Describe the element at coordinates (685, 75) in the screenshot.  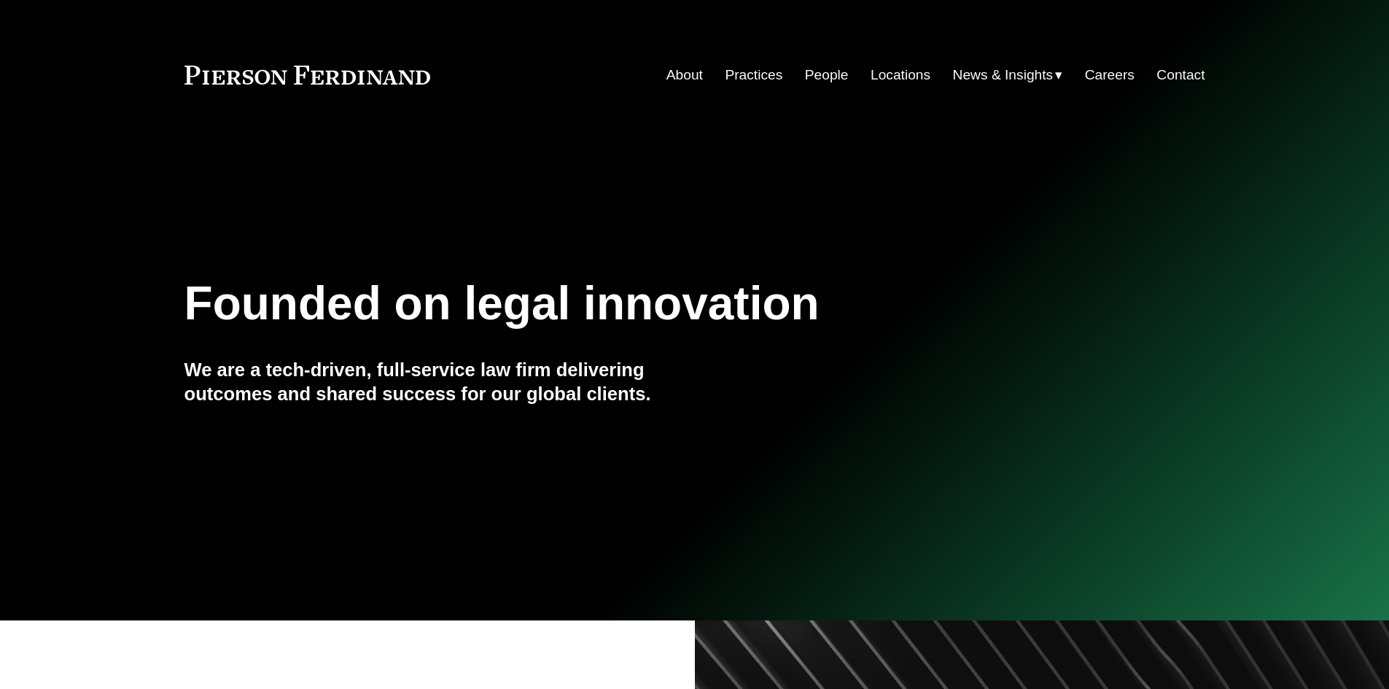
I see `a: About` at that location.